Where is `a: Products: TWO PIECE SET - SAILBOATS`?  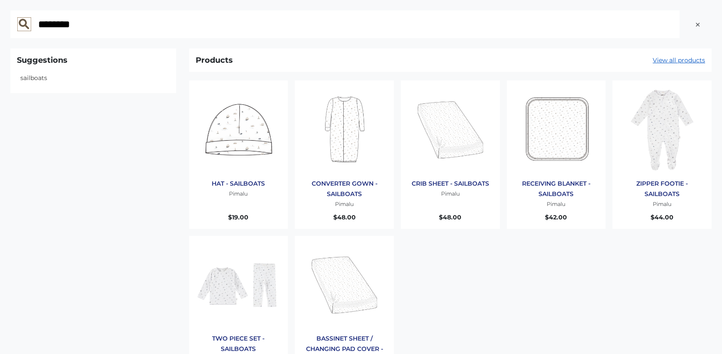 a: Products: TWO PIECE SET - SAILBOATS is located at coordinates (238, 285).